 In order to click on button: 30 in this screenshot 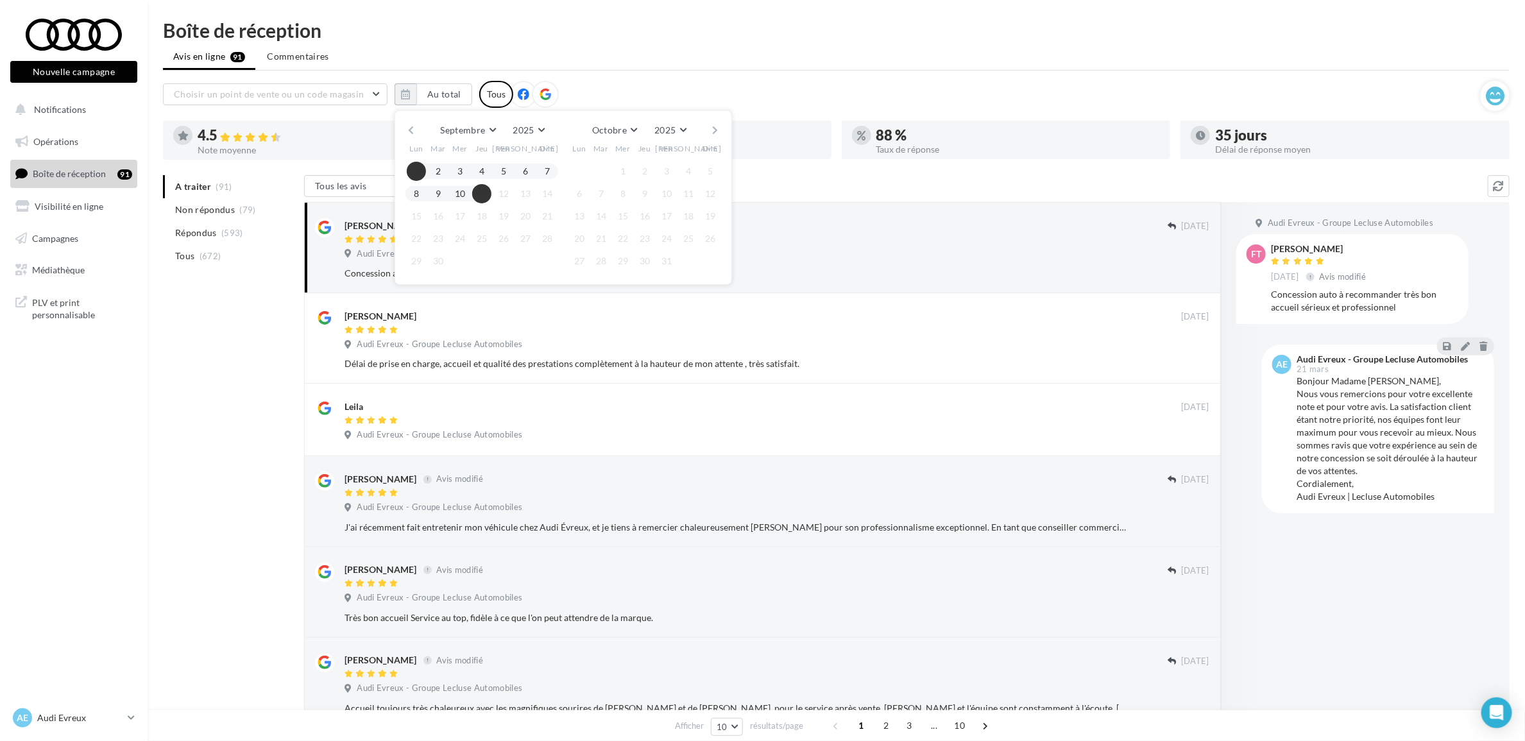, I will do `click(438, 261)`.